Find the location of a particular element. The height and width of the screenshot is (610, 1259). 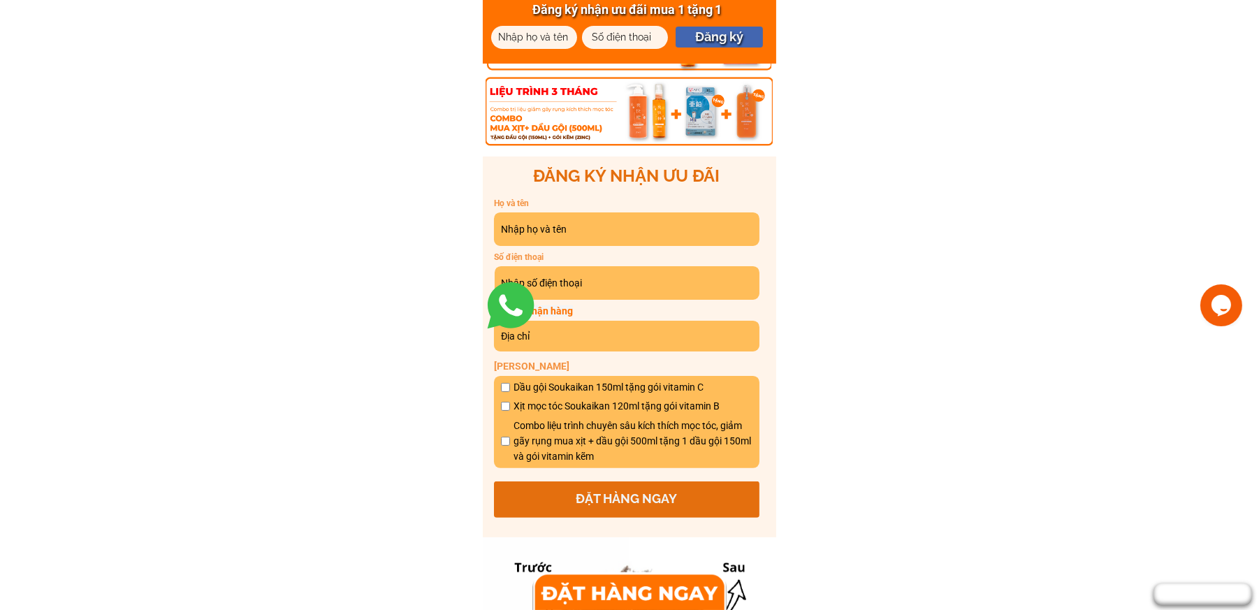

p: Số điện thoại is located at coordinates (571, 257).